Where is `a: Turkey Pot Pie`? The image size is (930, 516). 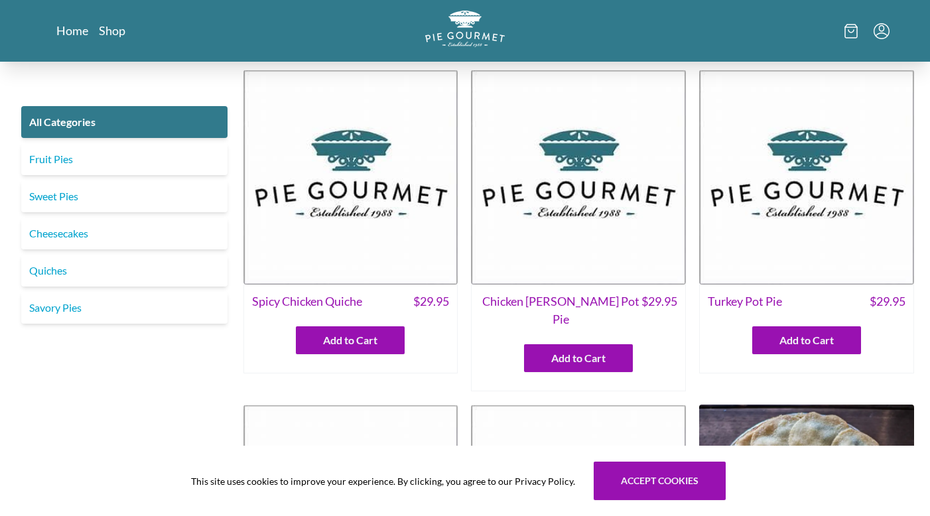
a: Turkey Pot Pie is located at coordinates (806, 177).